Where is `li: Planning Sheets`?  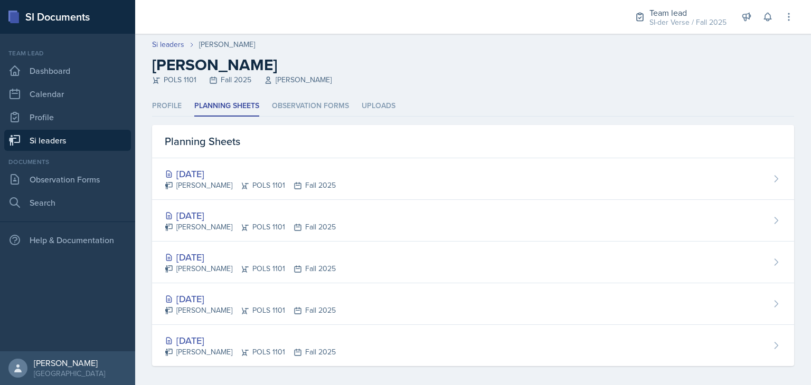 li: Planning Sheets is located at coordinates (226, 106).